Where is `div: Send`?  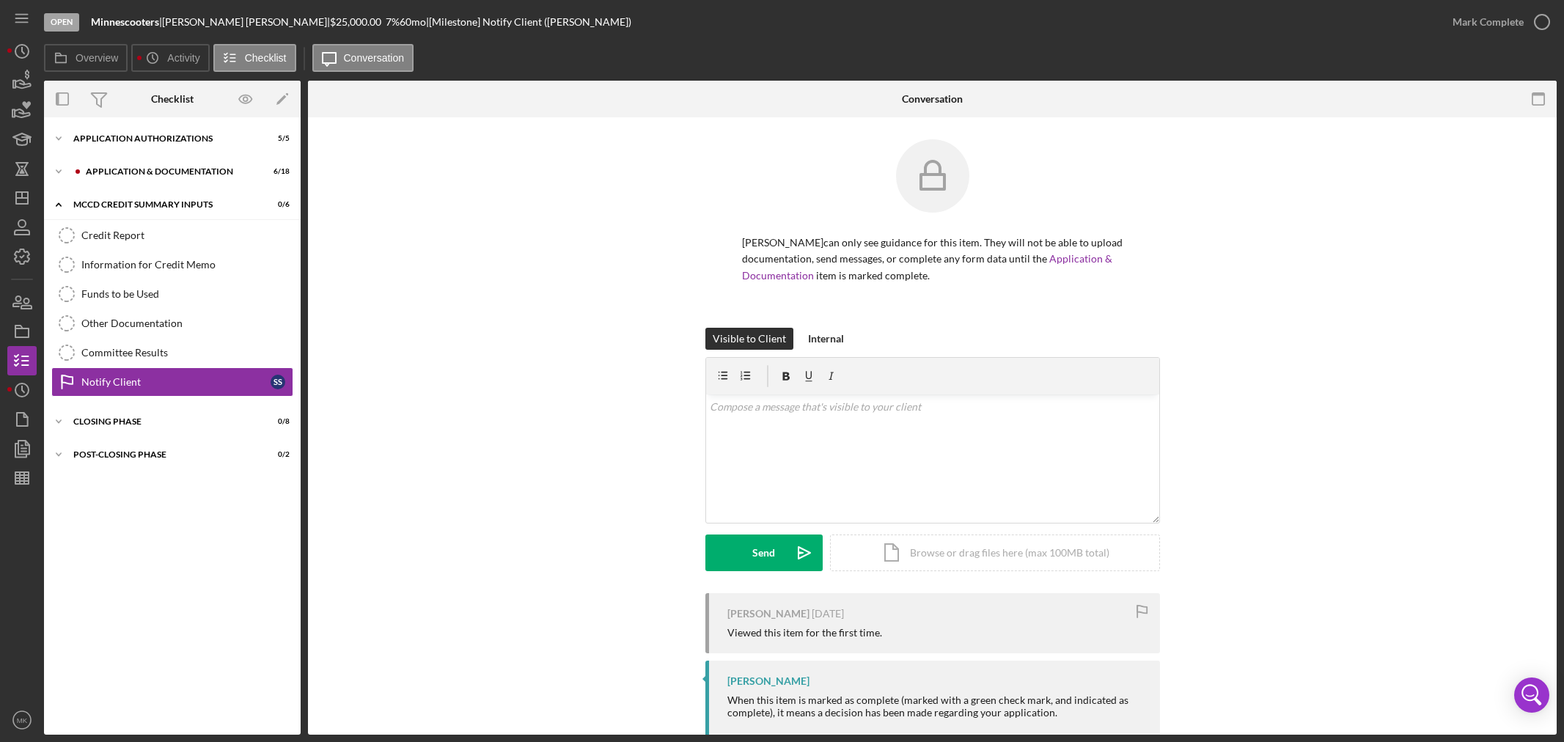 div: Send is located at coordinates (763, 553).